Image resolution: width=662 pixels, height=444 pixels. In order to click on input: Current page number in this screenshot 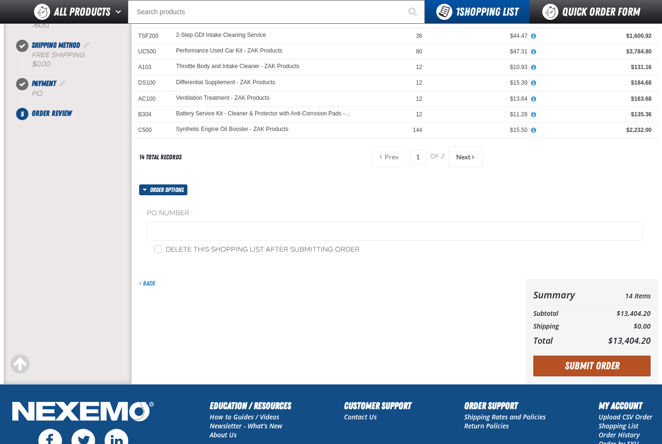, I will do `click(418, 157)`.